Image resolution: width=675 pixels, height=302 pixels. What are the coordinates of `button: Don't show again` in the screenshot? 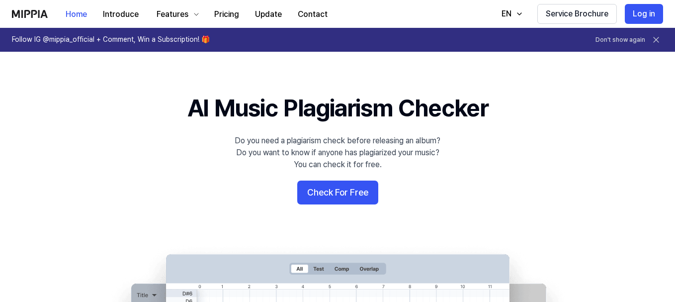 It's located at (621, 40).